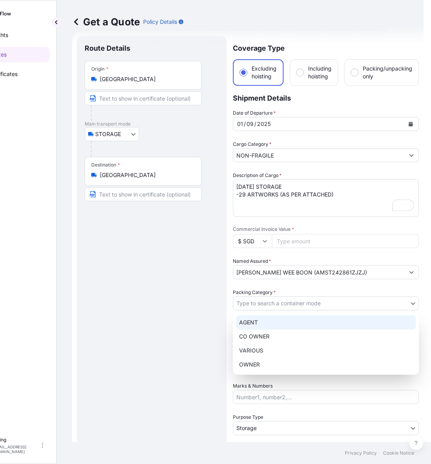 The width and height of the screenshot is (431, 464). What do you see at coordinates (325, 97) in the screenshot?
I see `p: Shipment Details` at bounding box center [325, 97].